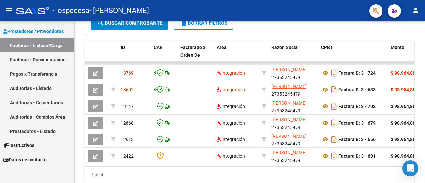  What do you see at coordinates (357, 140) in the screenshot?
I see `strong: Factura B: 3 - 656` at bounding box center [357, 140].